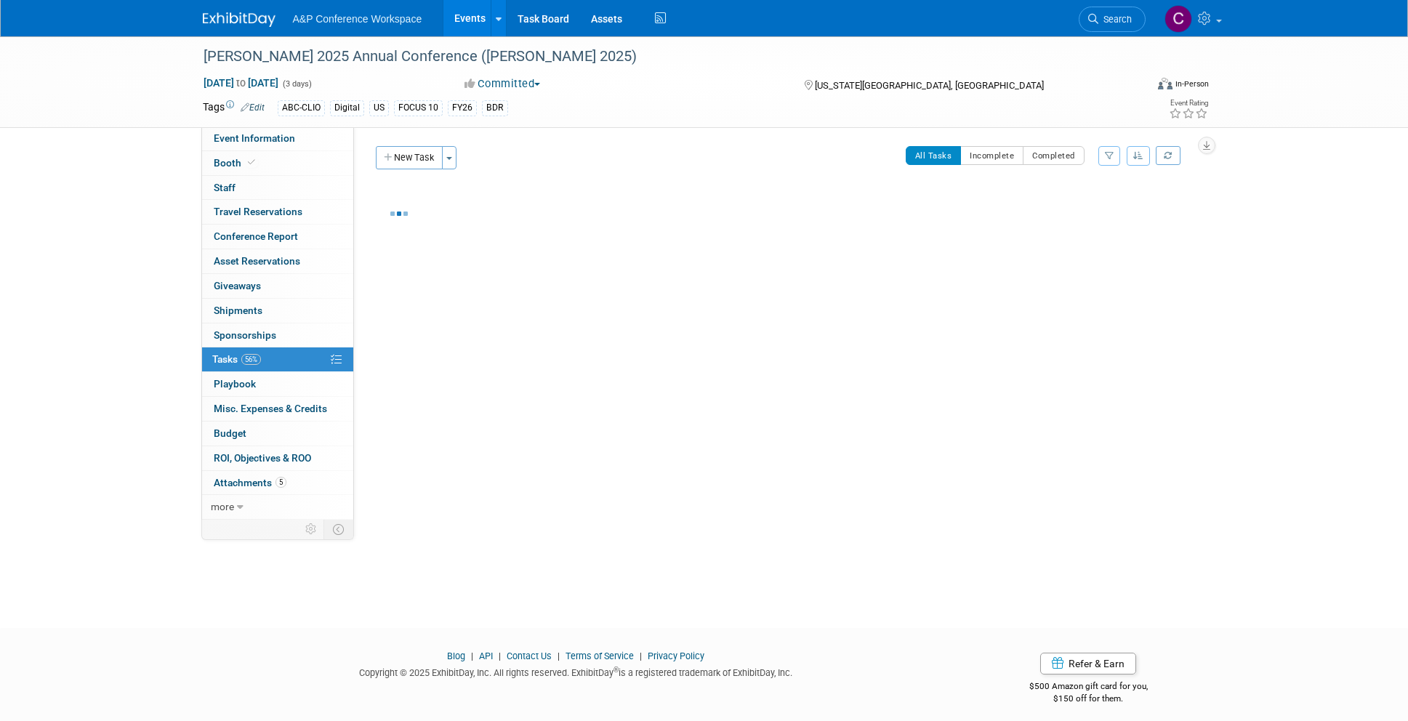 The width and height of the screenshot is (1408, 721). I want to click on a: Booth, so click(278, 163).